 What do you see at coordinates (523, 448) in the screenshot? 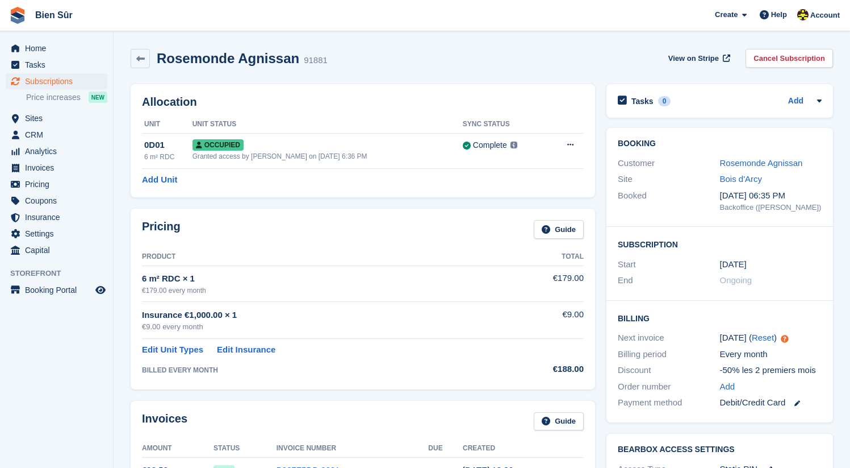
I see `th: Created` at bounding box center [523, 448].